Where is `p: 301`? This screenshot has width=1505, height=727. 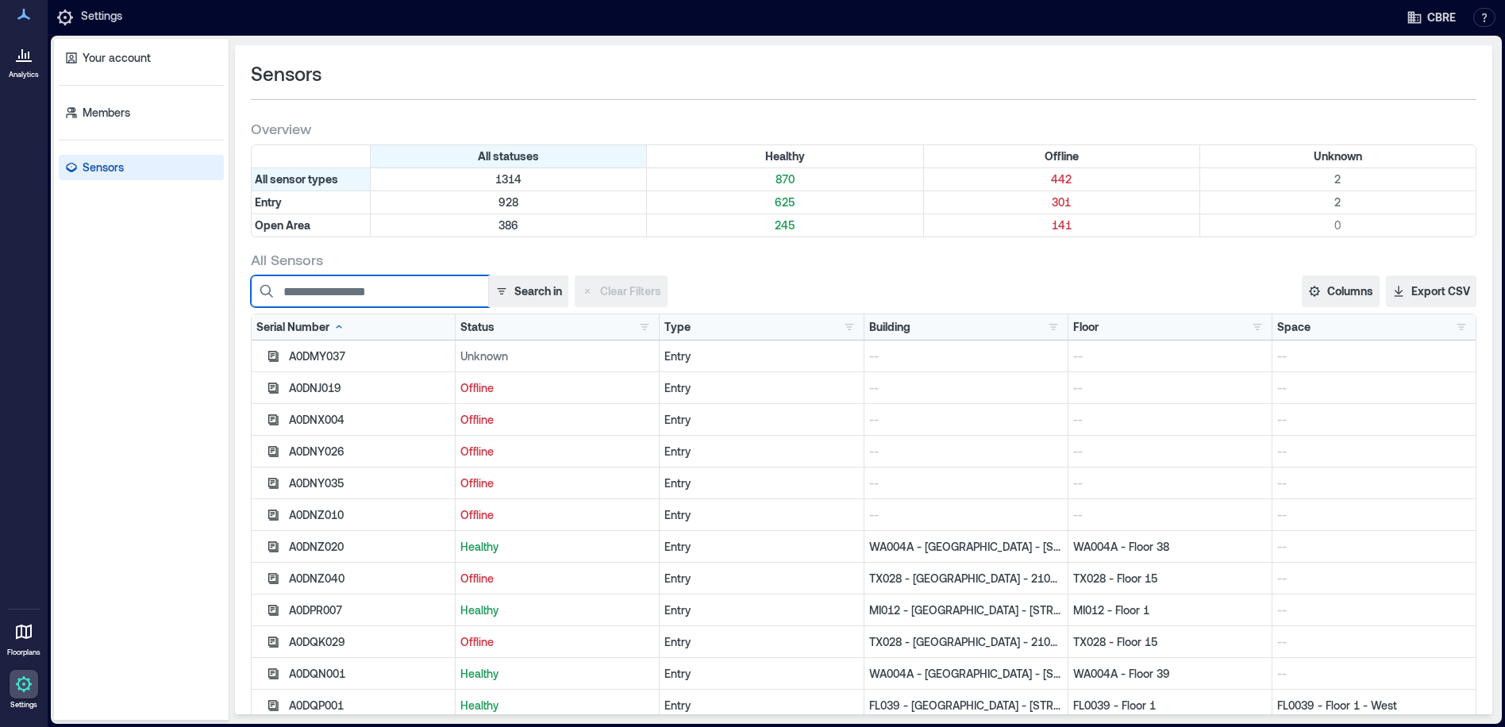 p: 301 is located at coordinates (1061, 202).